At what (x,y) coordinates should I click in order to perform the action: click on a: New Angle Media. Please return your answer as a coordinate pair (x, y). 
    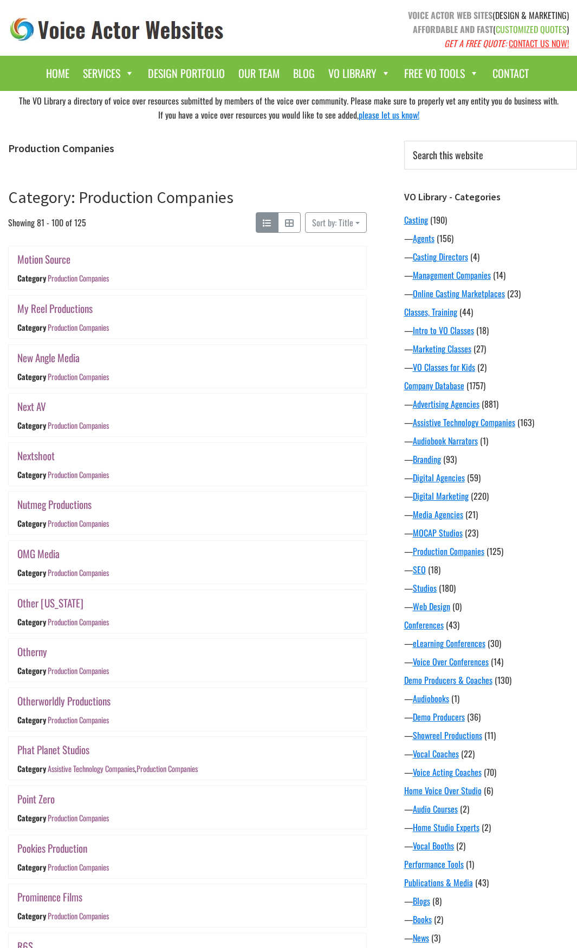
    Looking at the image, I should click on (48, 357).